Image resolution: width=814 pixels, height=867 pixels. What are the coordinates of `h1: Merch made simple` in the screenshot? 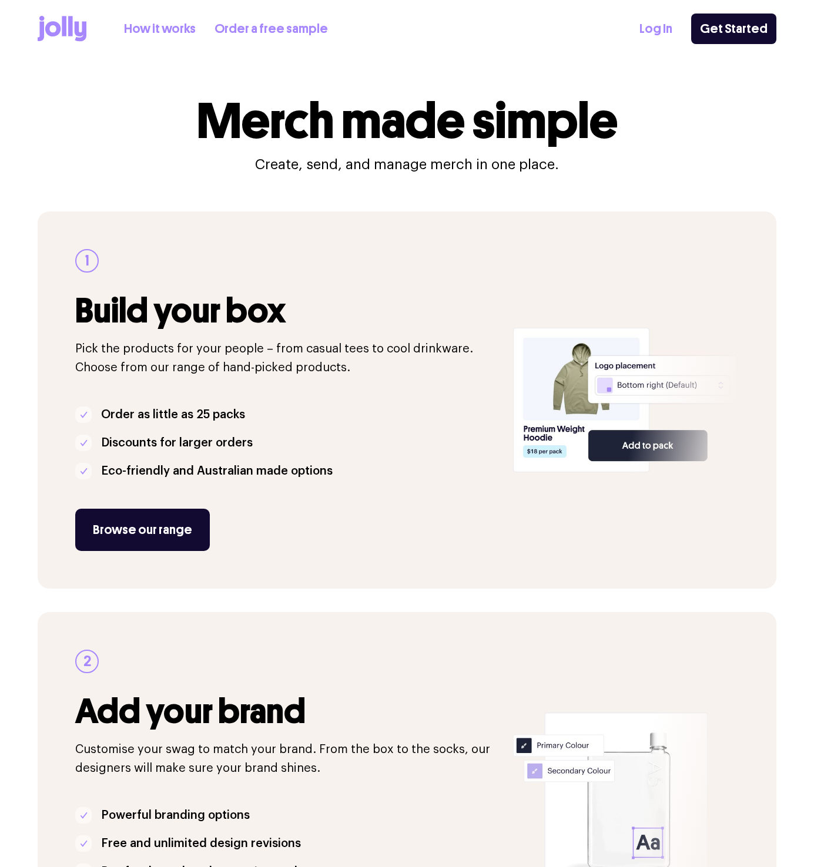 It's located at (407, 121).